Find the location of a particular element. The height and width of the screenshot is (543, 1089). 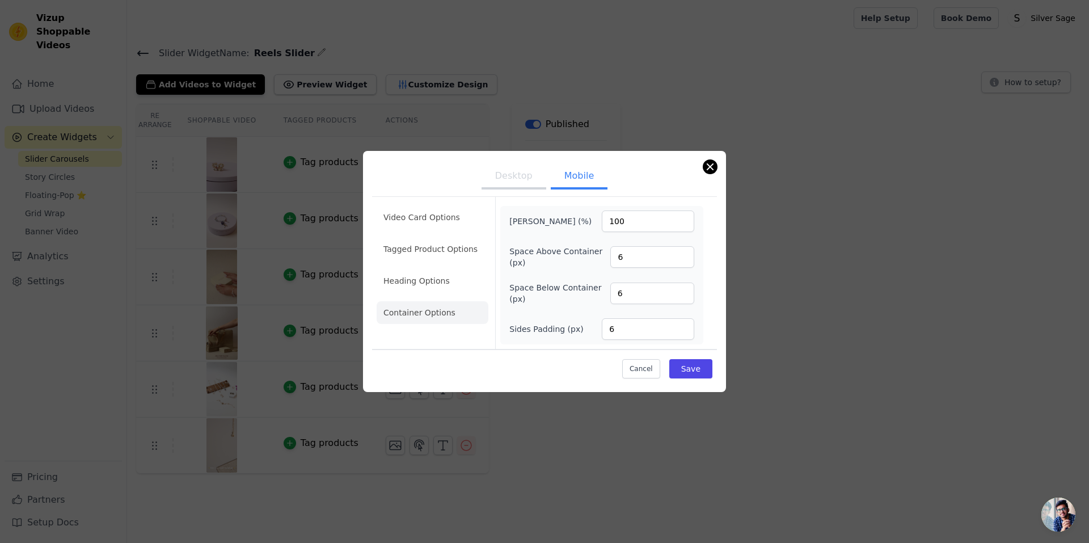

li: Tagged Product Options is located at coordinates (432, 249).